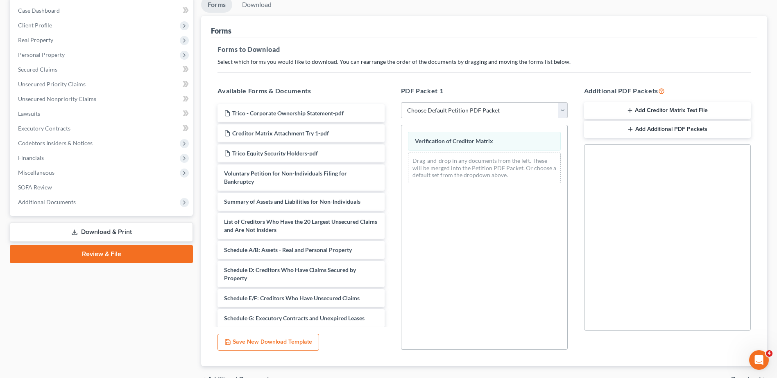  Describe the element at coordinates (667, 129) in the screenshot. I see `button: Add Additional PDF Packets` at that location.